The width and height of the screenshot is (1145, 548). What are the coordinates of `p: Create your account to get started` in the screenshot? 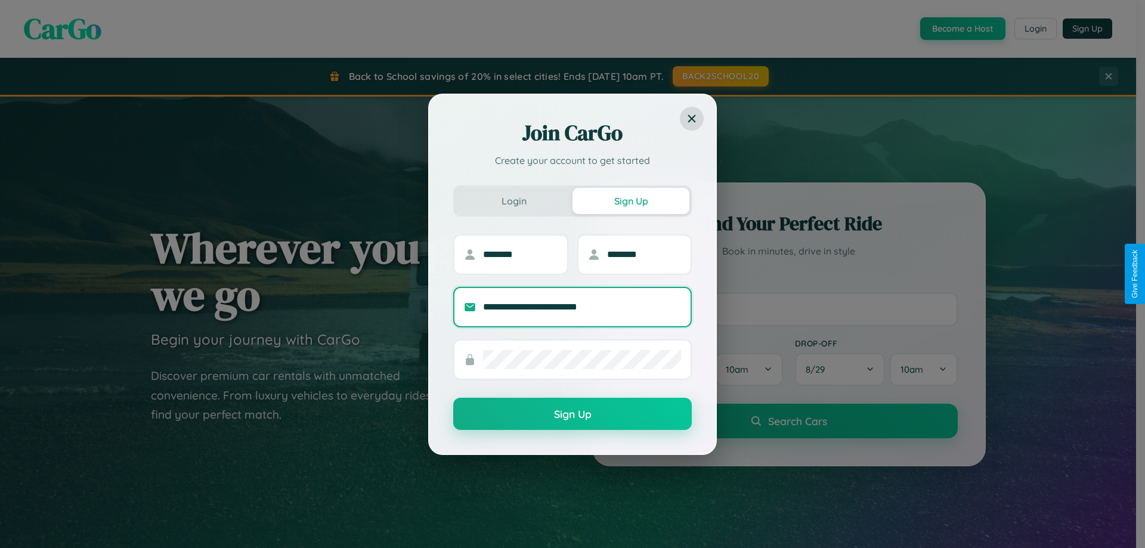 It's located at (573, 160).